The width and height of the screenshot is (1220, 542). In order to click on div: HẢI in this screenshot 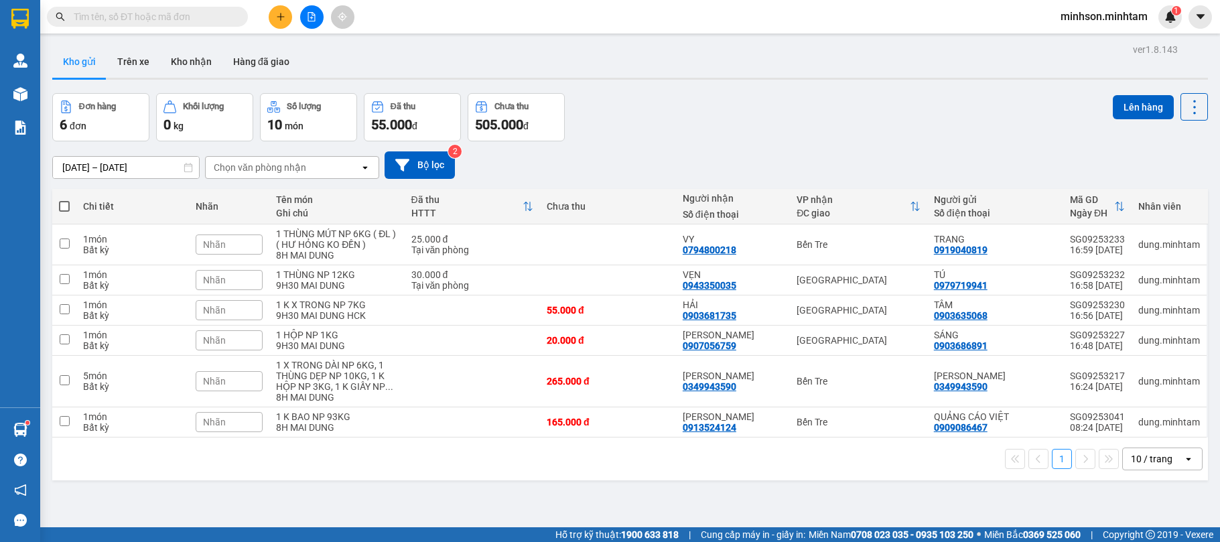, I will do `click(733, 305)`.